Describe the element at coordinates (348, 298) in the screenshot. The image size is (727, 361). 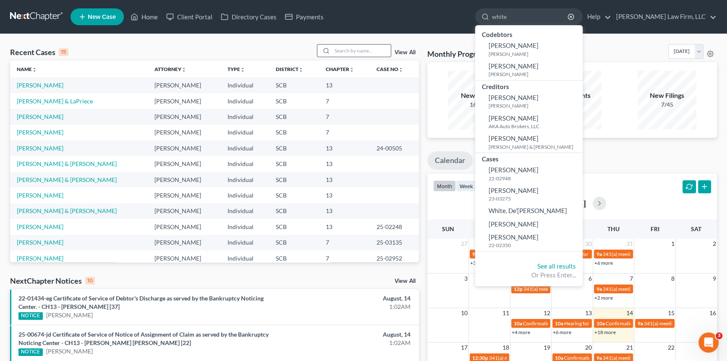
I see `div: August, 14` at that location.